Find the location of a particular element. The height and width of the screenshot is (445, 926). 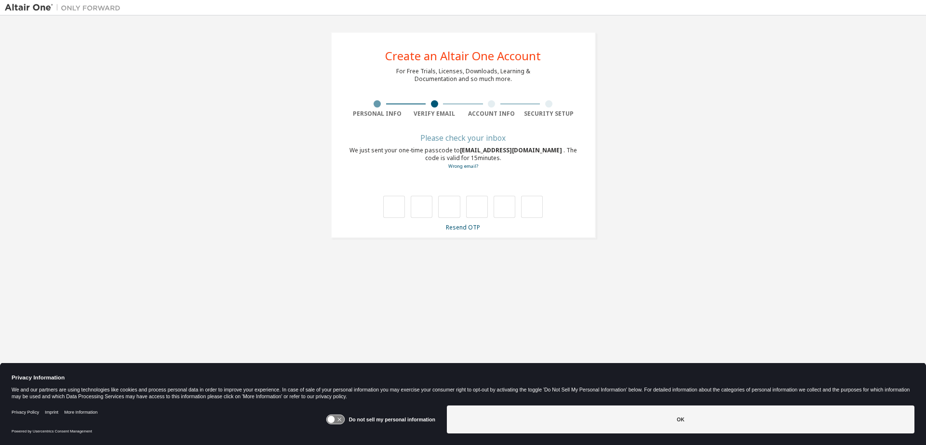

div: Personal Info is located at coordinates (377, 114).